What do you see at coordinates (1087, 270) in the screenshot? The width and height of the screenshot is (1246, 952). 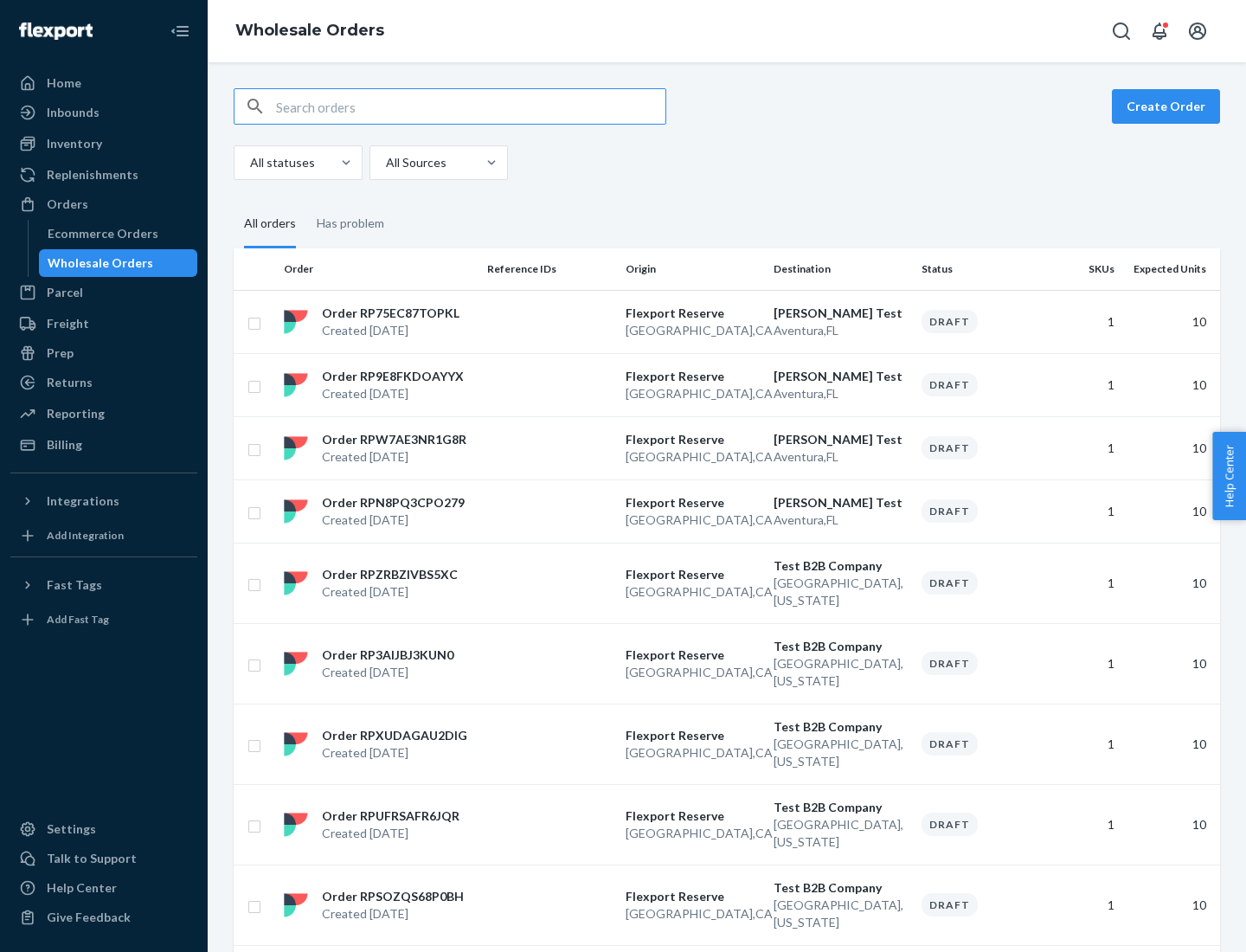 I see `th: SKUs` at bounding box center [1087, 270].